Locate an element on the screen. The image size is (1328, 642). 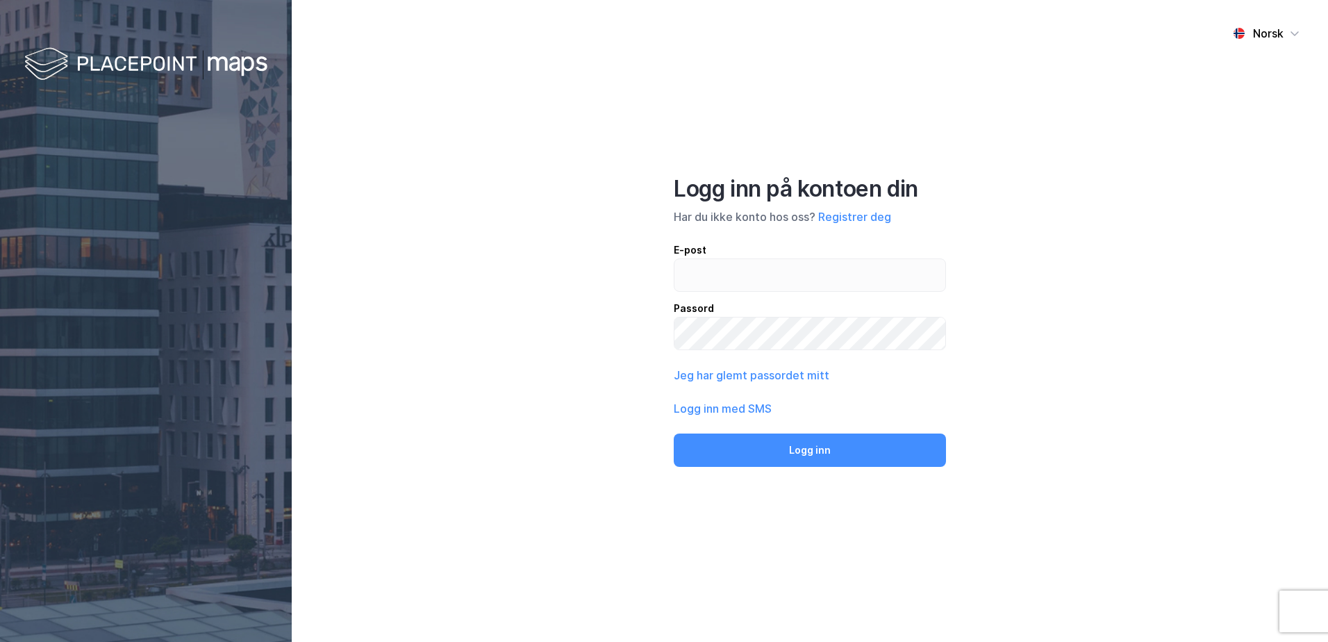
img: logo-white.f07954bde2210d2a523dddb988cd2aa7.svg is located at coordinates (146, 65).